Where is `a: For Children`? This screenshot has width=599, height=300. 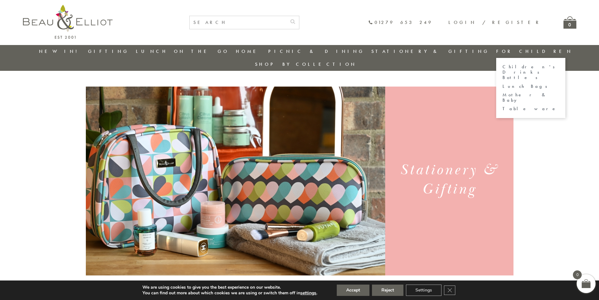
a: For Children is located at coordinates (534, 51).